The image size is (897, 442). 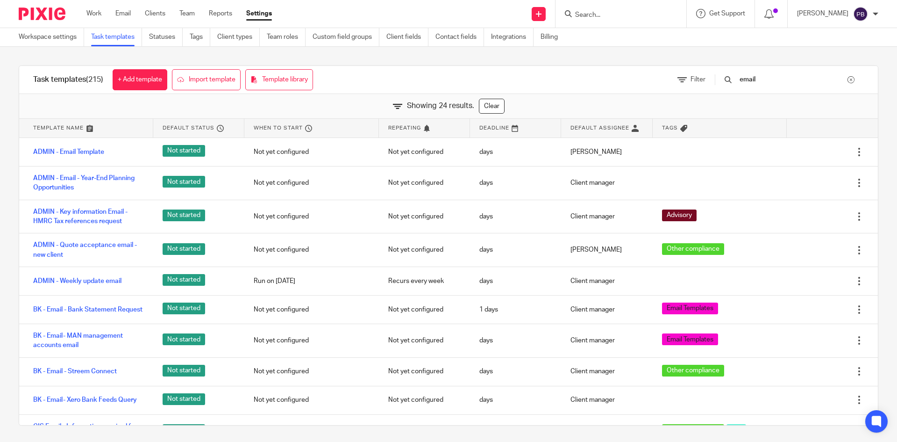 What do you see at coordinates (116, 37) in the screenshot?
I see `a: Task templates` at bounding box center [116, 37].